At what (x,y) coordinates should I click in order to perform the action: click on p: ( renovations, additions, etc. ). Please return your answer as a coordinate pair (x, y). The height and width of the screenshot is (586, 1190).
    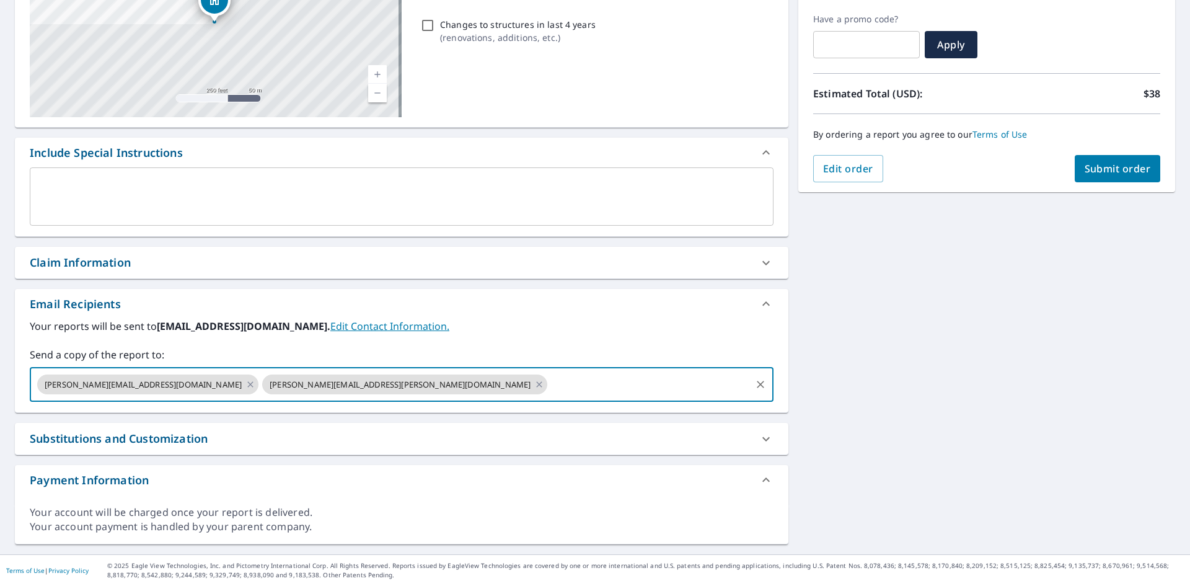
    Looking at the image, I should click on (517, 37).